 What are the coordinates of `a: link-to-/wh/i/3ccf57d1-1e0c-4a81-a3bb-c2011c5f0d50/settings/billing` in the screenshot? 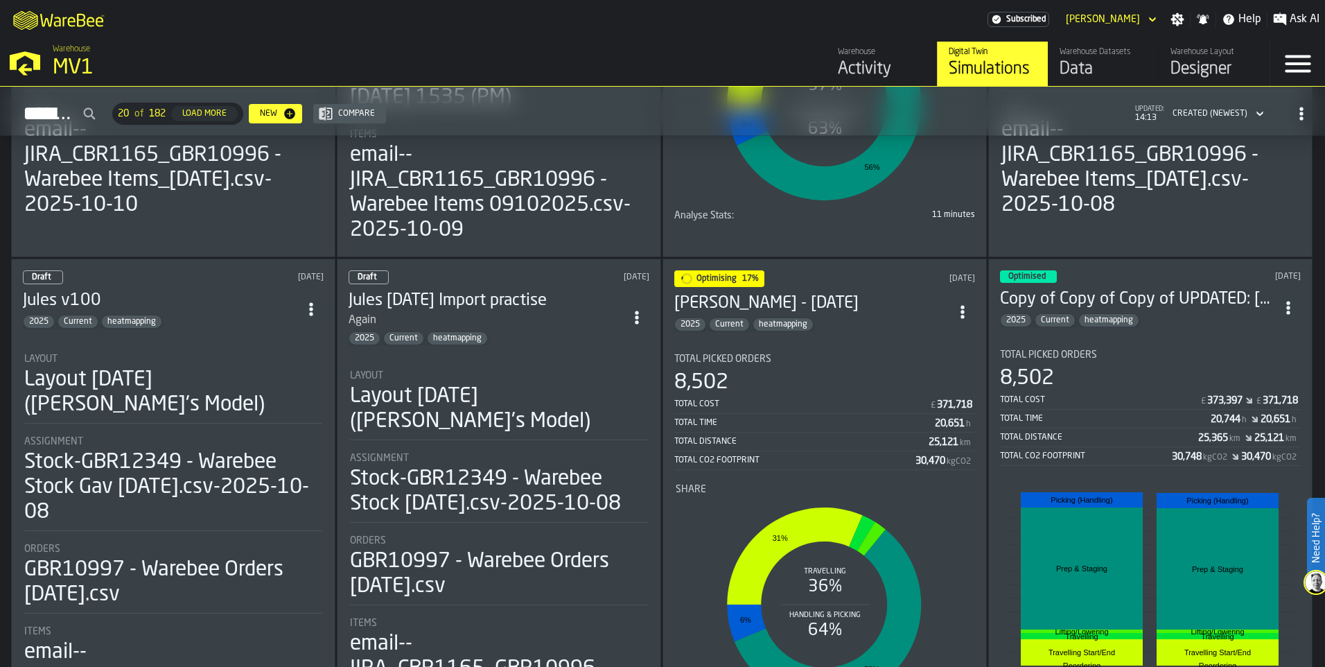 It's located at (1018, 19).